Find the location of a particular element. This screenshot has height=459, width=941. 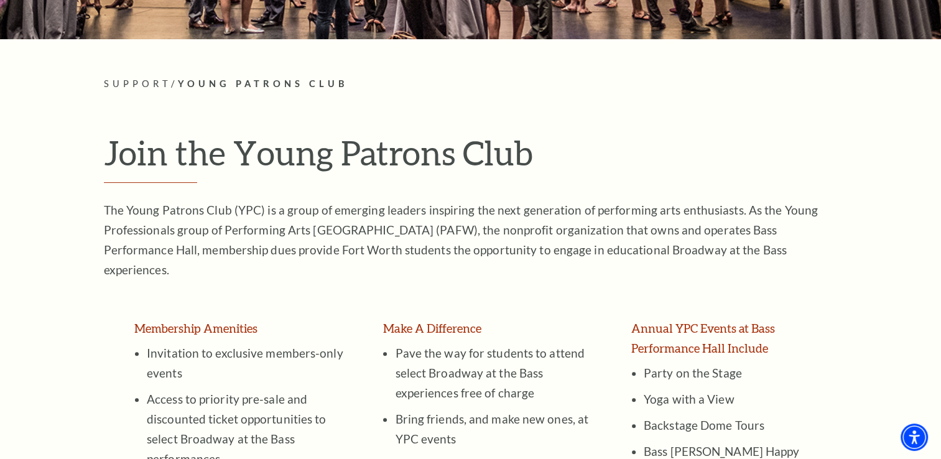

h3: Annual YPC Events at Bass Performance Hall Include is located at coordinates (725, 338).